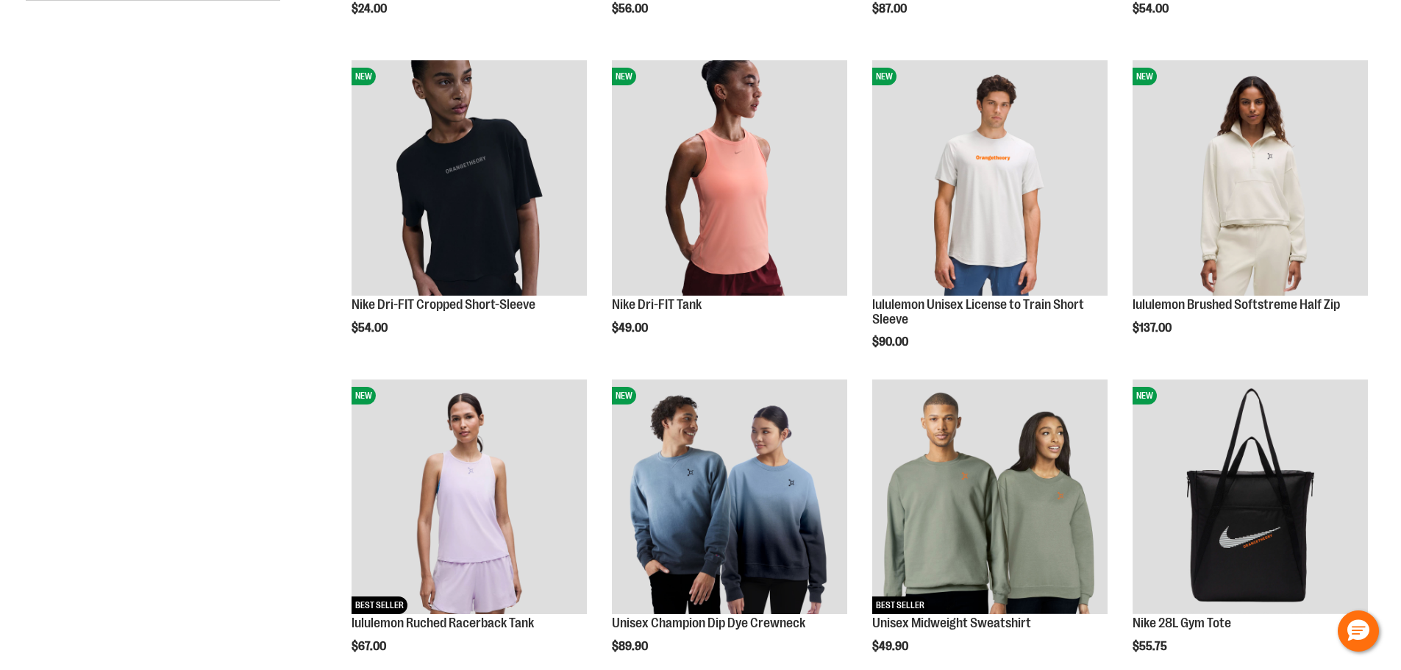 The height and width of the screenshot is (670, 1401). Describe the element at coordinates (1151, 646) in the screenshot. I see `span: $55.75` at that location.